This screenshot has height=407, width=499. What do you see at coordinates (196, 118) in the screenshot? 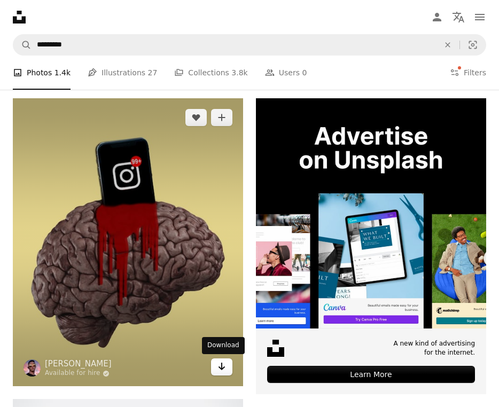
I see `button: Like` at bounding box center [196, 118].